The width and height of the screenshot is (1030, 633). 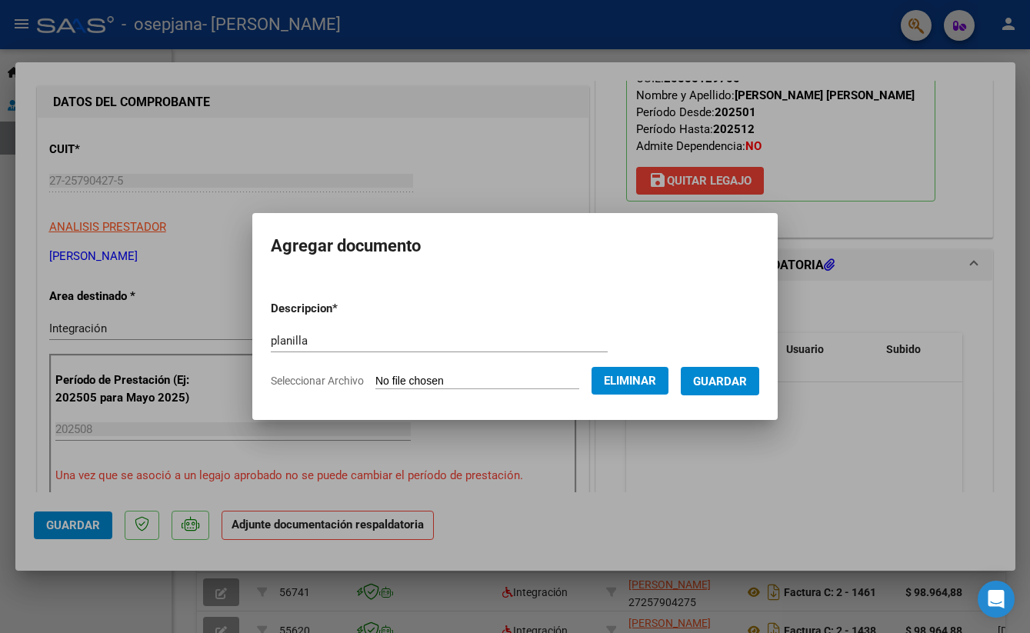 I want to click on span: Eliminar, so click(x=630, y=381).